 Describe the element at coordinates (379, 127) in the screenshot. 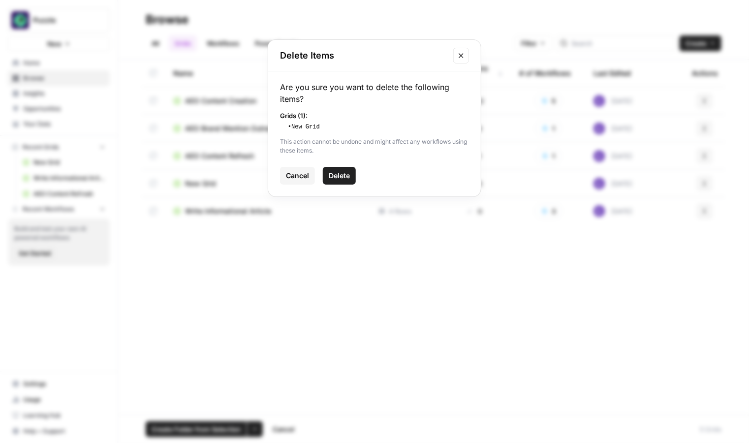

I see `li: • New Grid` at that location.